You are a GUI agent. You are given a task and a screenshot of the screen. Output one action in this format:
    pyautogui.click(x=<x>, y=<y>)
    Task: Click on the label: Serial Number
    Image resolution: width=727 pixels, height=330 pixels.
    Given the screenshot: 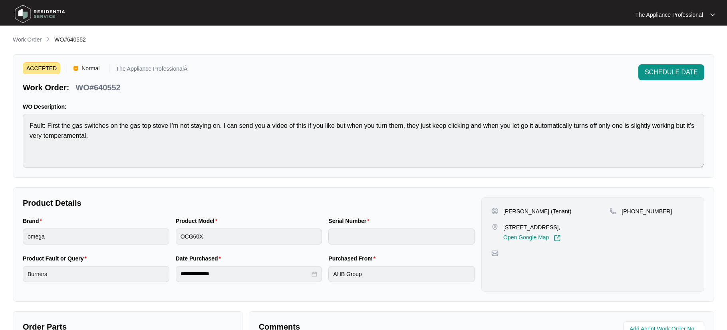 What is the action you would take?
    pyautogui.click(x=350, y=221)
    